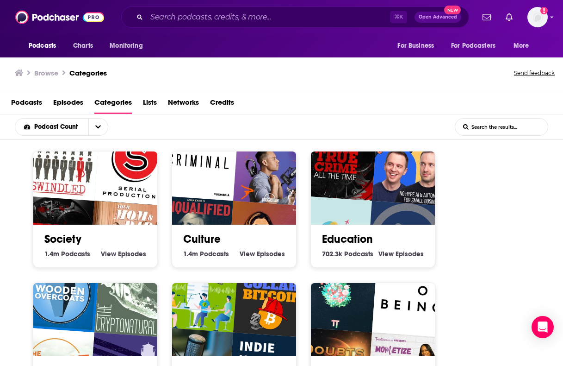  What do you see at coordinates (60, 292) in the screenshot?
I see `div: Wooden Overcoats` at bounding box center [60, 292].